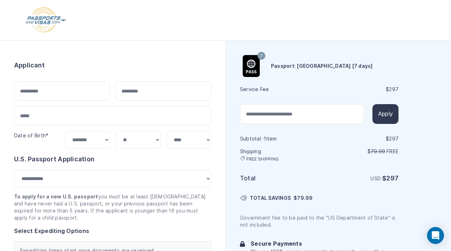  I want to click on img: Product Name, so click(251, 66).